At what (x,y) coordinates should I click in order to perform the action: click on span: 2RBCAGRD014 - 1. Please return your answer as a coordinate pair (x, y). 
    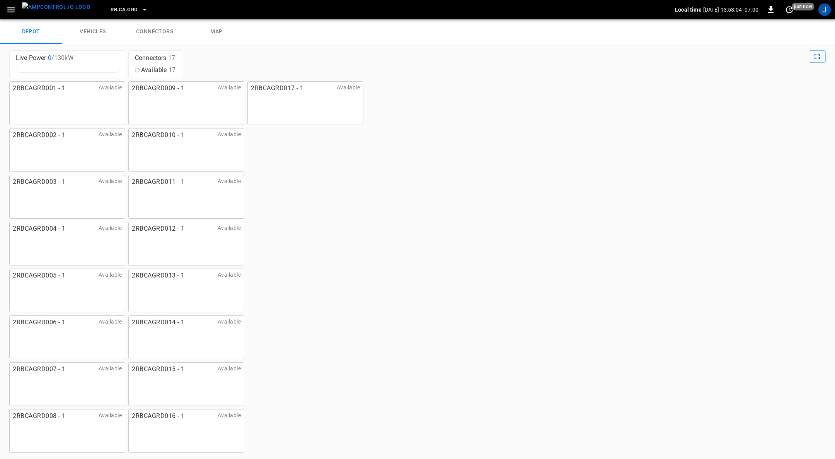
    Looking at the image, I should click on (158, 322).